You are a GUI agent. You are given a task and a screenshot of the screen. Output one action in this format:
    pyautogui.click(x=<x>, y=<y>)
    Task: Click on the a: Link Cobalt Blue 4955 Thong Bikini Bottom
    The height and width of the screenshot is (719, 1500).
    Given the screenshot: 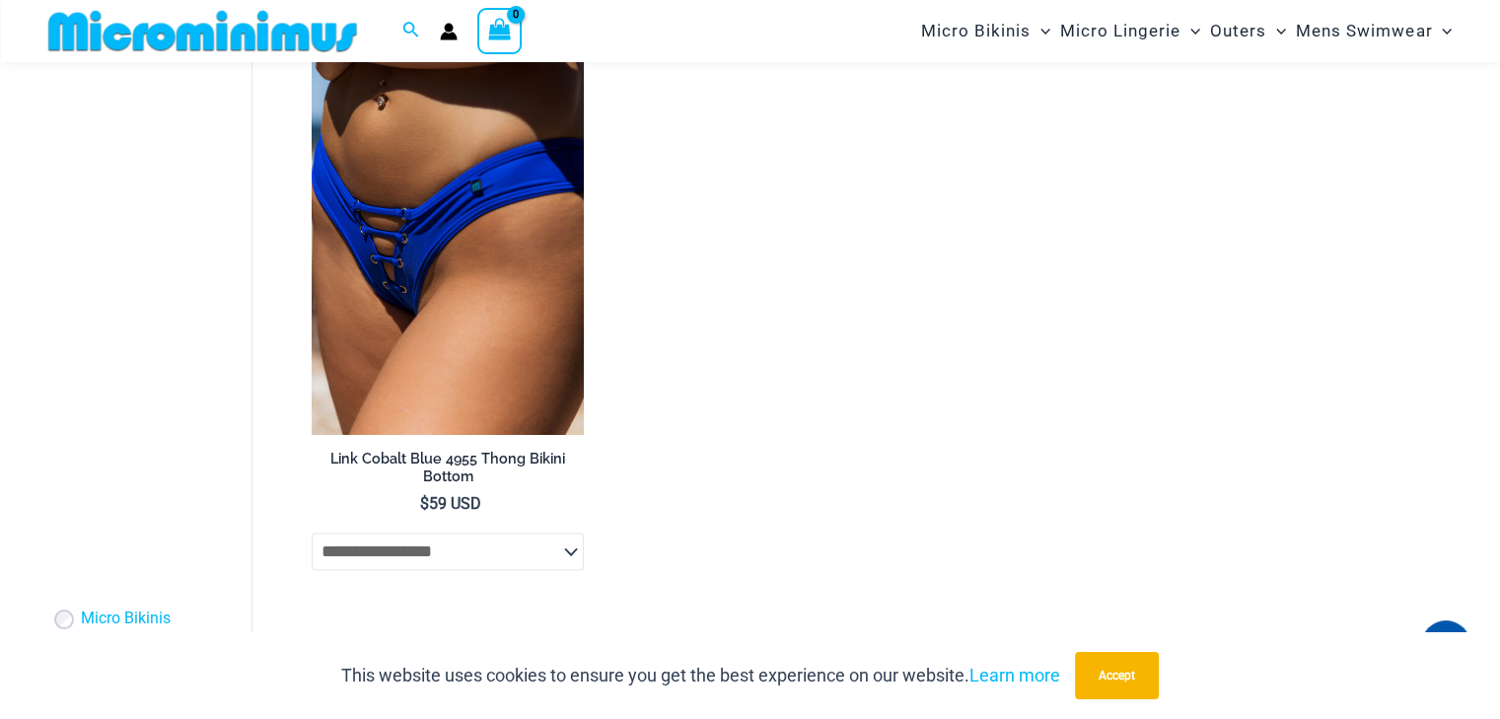 What is the action you would take?
    pyautogui.click(x=448, y=471)
    